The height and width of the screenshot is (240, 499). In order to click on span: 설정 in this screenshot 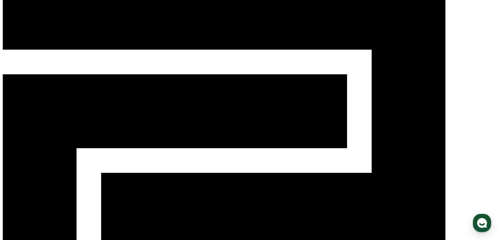, I will do `click(105, 198)`.